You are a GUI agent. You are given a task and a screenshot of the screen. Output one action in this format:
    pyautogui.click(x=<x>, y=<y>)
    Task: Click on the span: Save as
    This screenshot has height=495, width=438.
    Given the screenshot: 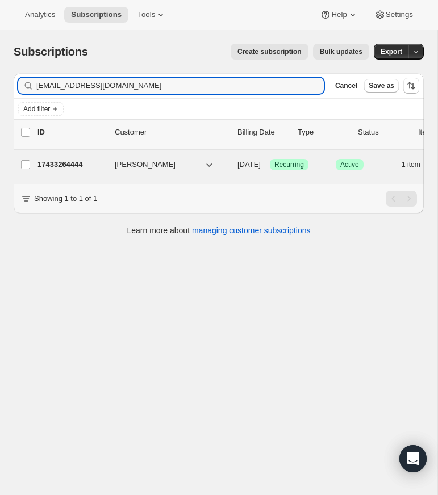 What is the action you would take?
    pyautogui.click(x=381, y=86)
    